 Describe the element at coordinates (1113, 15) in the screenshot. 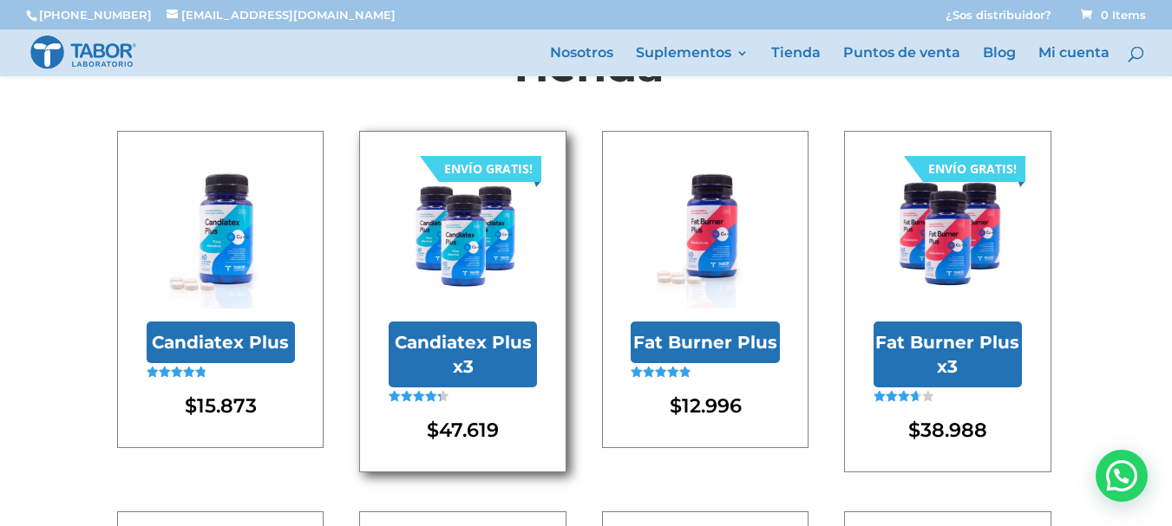

I see `span: 0 Items` at that location.